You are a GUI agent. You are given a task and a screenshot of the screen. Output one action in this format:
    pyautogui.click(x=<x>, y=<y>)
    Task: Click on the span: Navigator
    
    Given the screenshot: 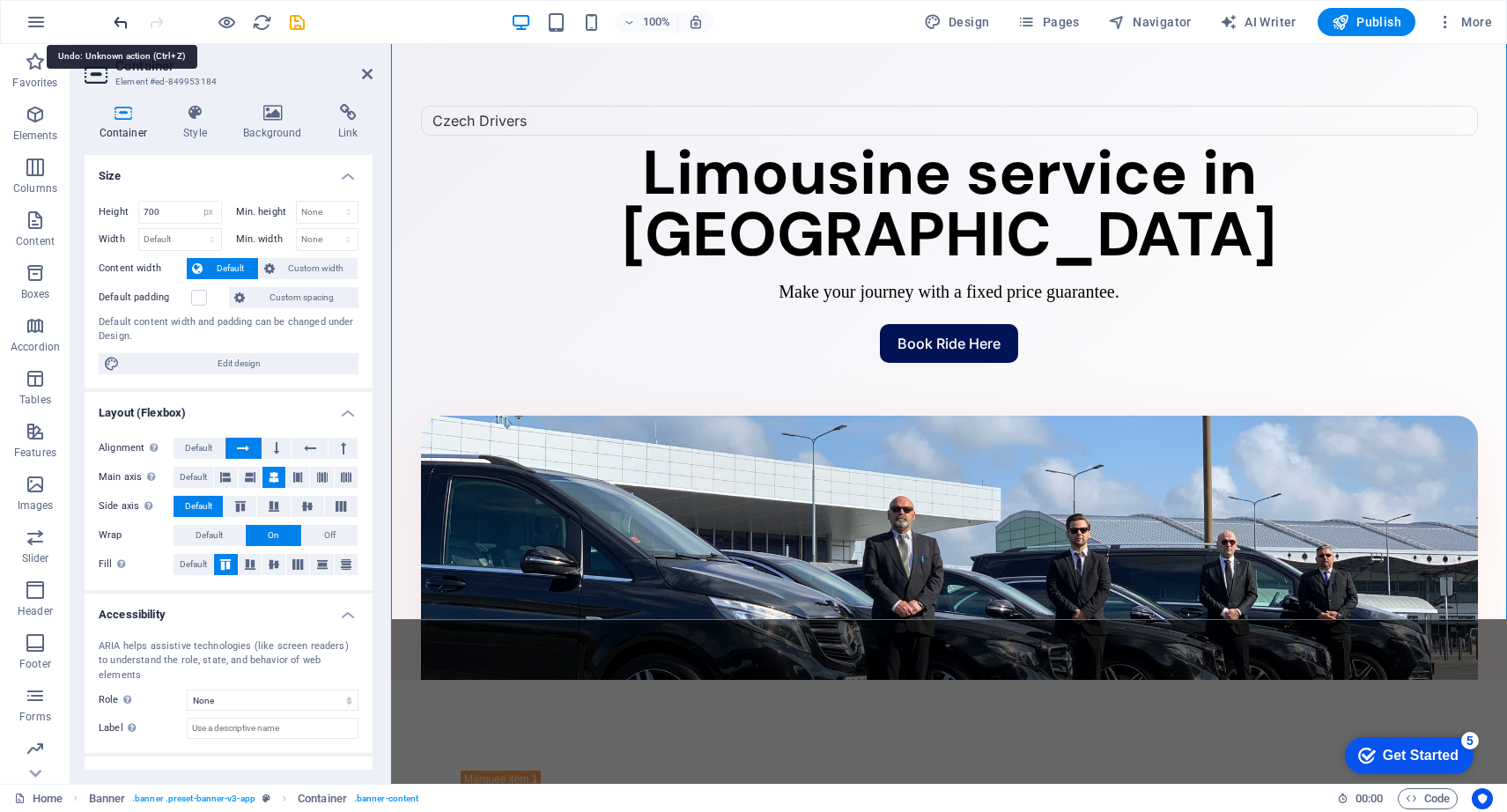 What is the action you would take?
    pyautogui.click(x=1150, y=22)
    